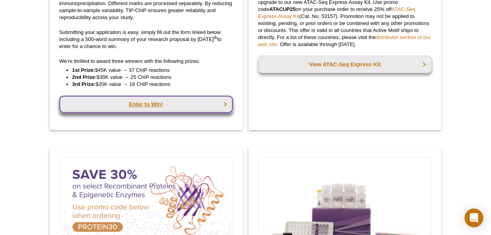  What do you see at coordinates (474, 218) in the screenshot?
I see `div: Open Intercom Messenger` at bounding box center [474, 218].